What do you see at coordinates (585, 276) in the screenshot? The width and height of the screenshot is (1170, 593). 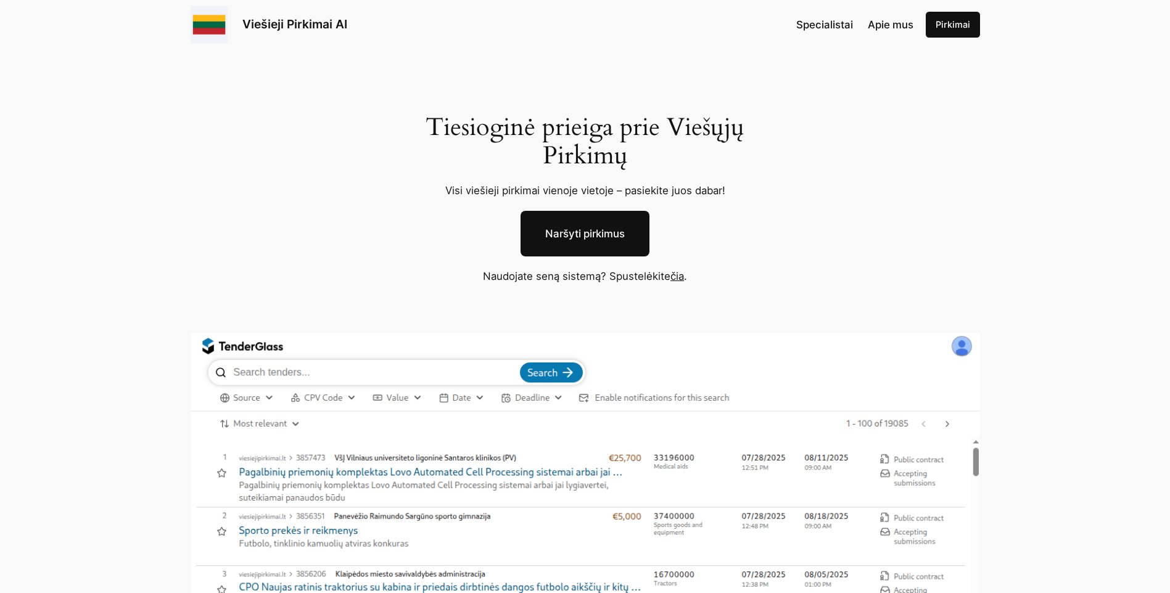 I see `p: Naudojate seną sistemą? Spustelėkite .` at bounding box center [585, 276].